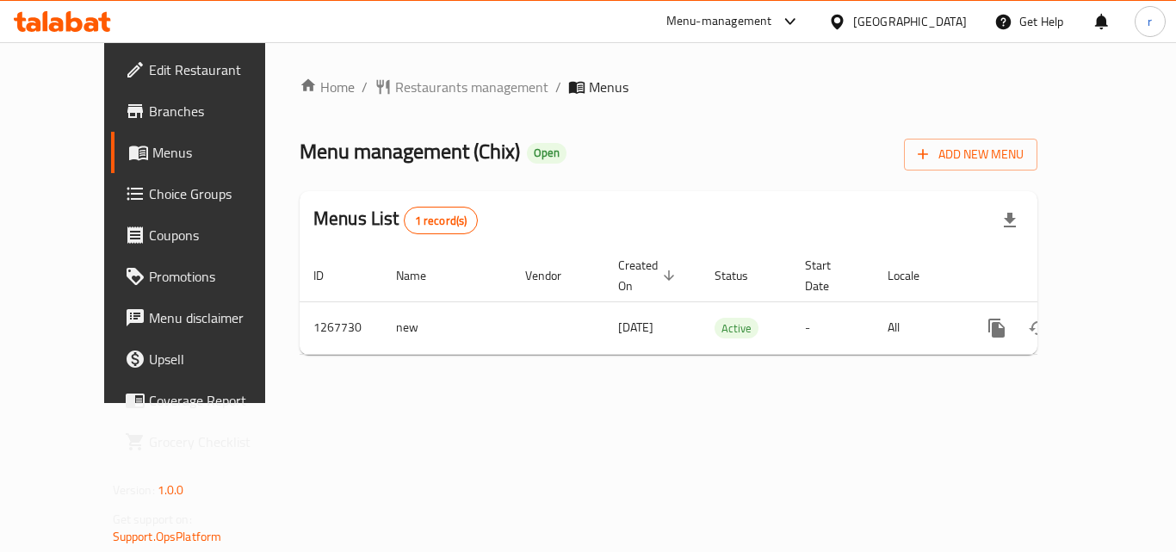  Describe the element at coordinates (742, 276) in the screenshot. I see `span: Status` at that location.